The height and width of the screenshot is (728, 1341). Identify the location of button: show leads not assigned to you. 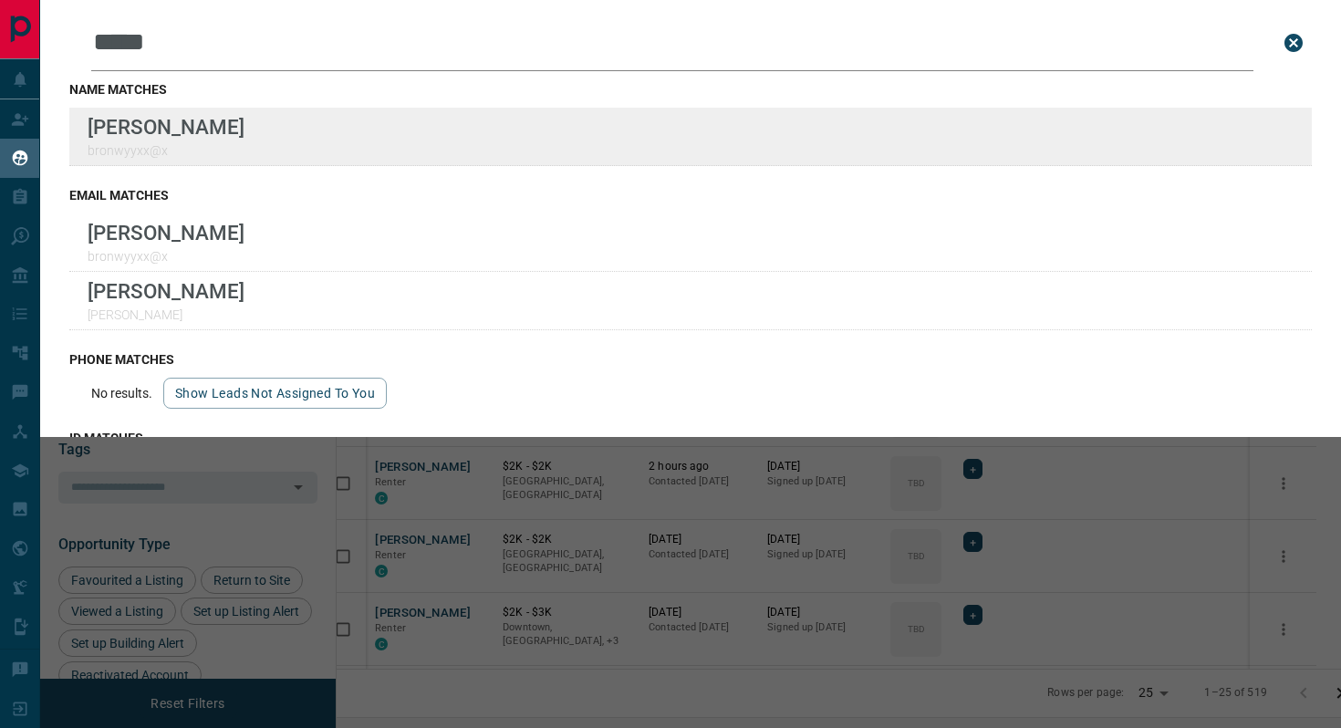
(275, 393).